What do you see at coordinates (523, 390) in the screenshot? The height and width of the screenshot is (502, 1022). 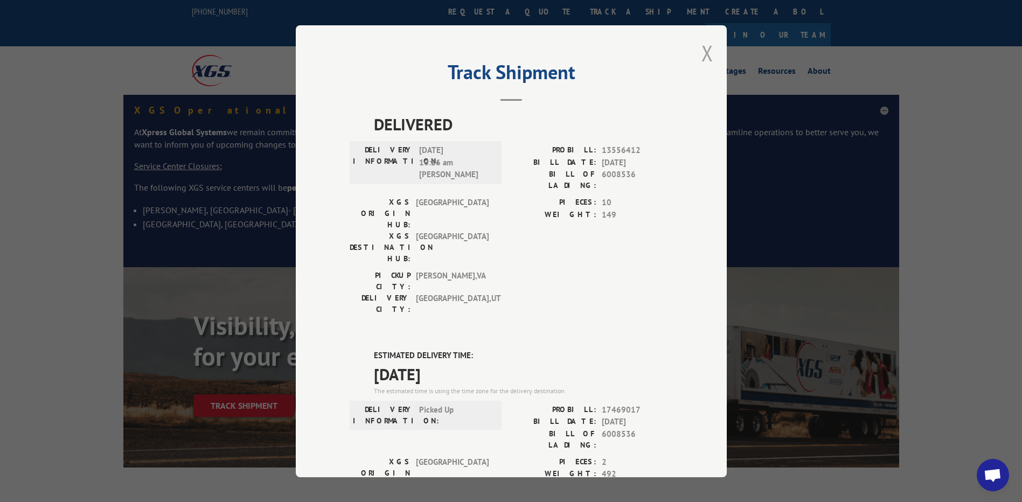 I see `div: The estimated time is using the time zone for the delivery destination.` at bounding box center [523, 390].